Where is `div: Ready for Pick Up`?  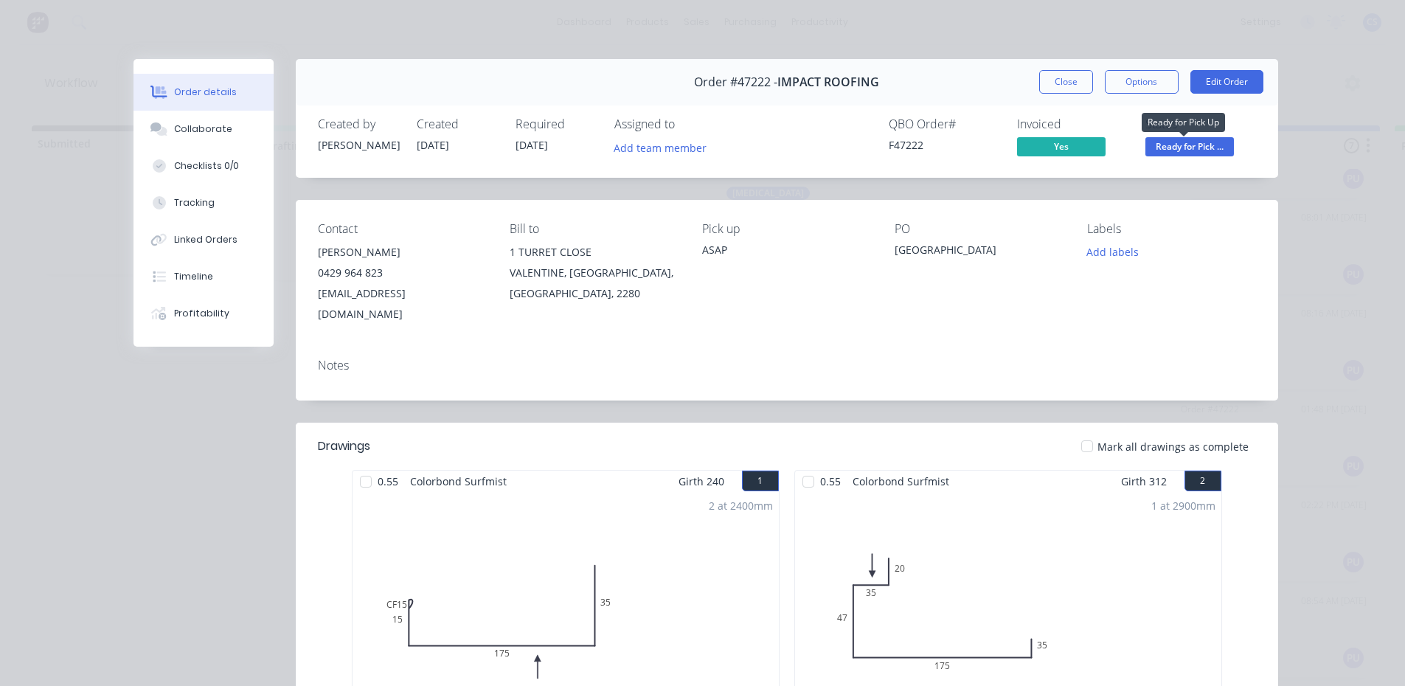 div: Ready for Pick Up is located at coordinates (1183, 122).